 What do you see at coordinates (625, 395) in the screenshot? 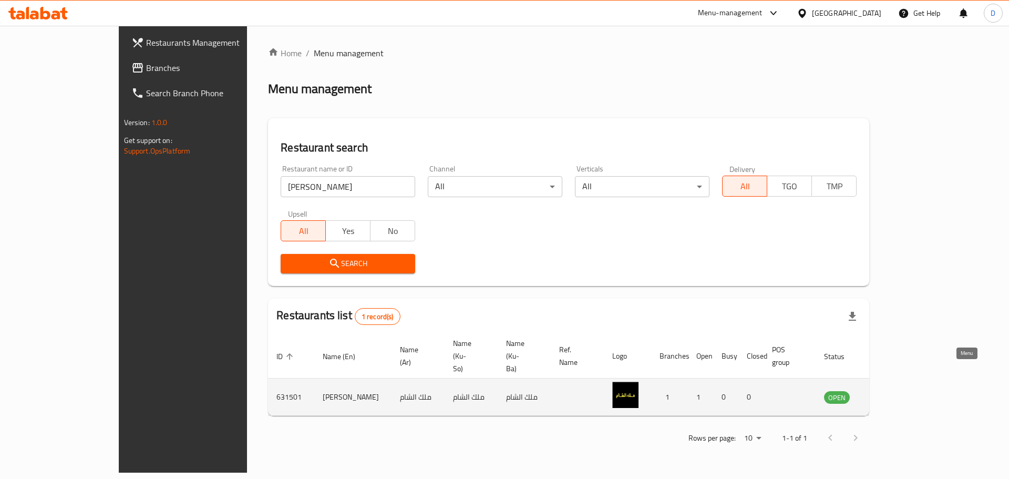
I see `img: Malik AlSham` at bounding box center [625, 395].